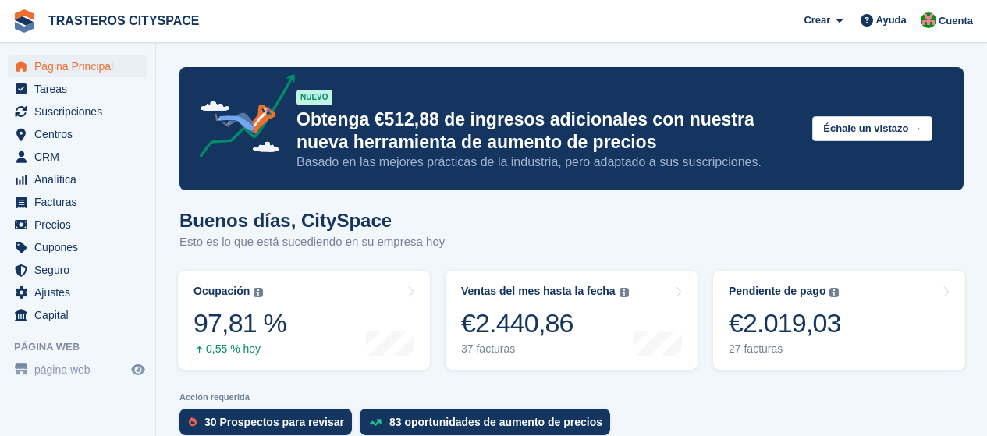 Image resolution: width=987 pixels, height=436 pixels. Describe the element at coordinates (81, 134) in the screenshot. I see `span: Centros` at that location.